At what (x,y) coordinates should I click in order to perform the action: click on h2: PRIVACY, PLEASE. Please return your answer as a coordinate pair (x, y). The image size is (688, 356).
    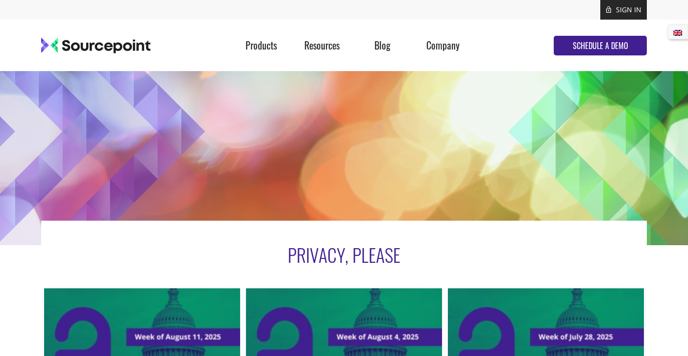
    Looking at the image, I should click on (344, 267).